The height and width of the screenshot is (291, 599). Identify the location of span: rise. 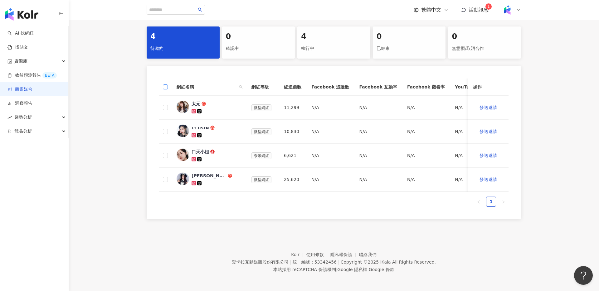
(10, 118).